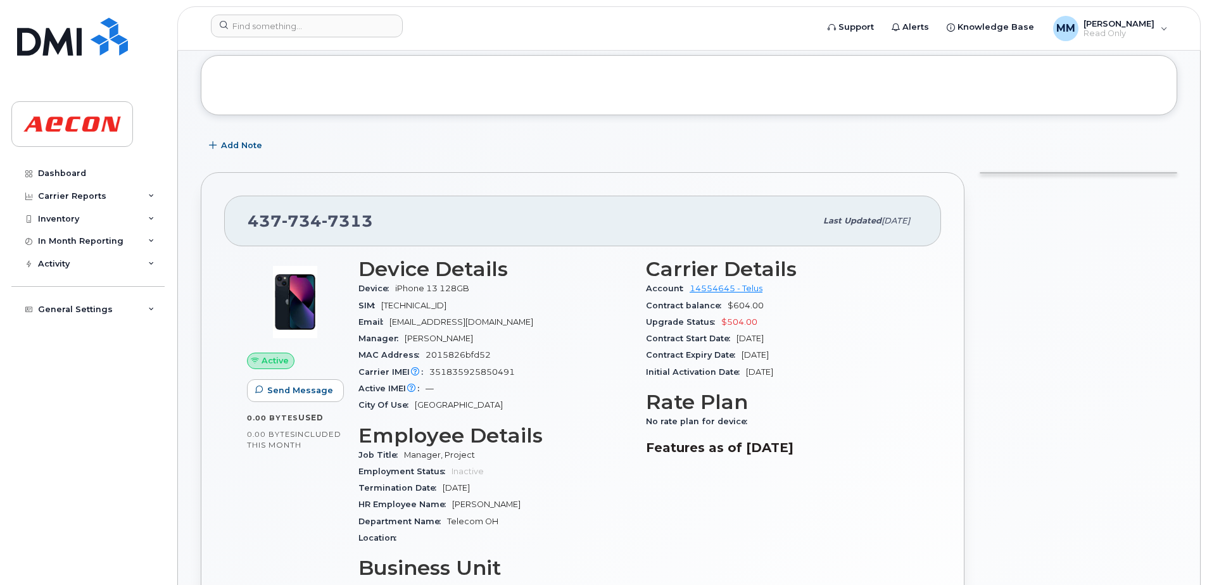 The image size is (1207, 585). Describe the element at coordinates (386, 405) in the screenshot. I see `span: City Of Use` at that location.